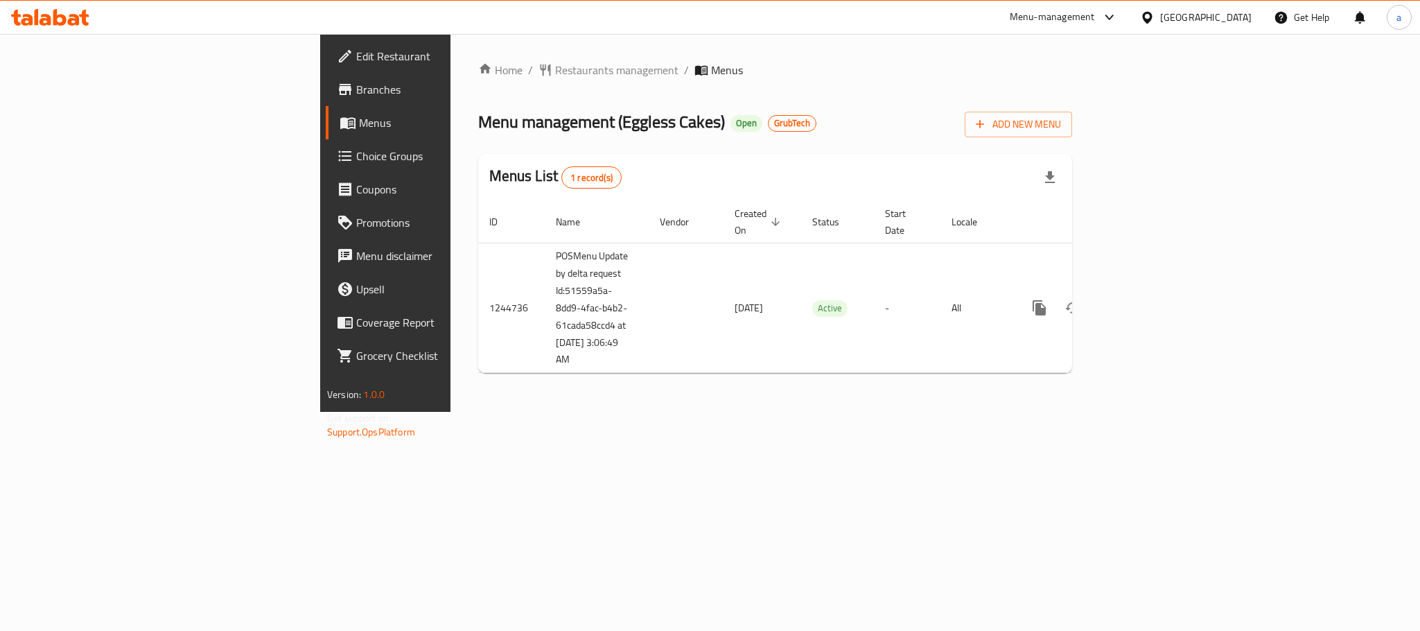 This screenshot has width=1420, height=631. I want to click on nav: breadcrumb, so click(775, 70).